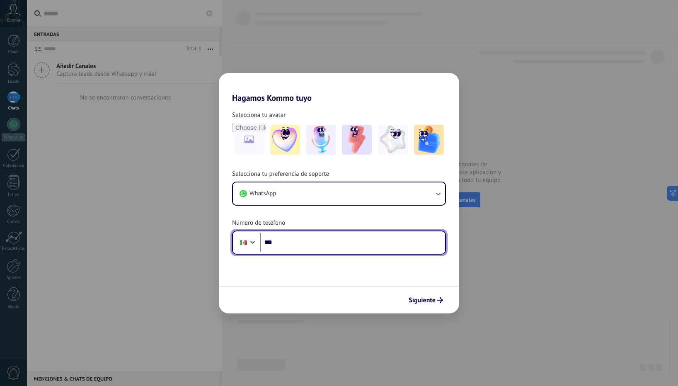  I want to click on img: -5.jpeg, so click(429, 140).